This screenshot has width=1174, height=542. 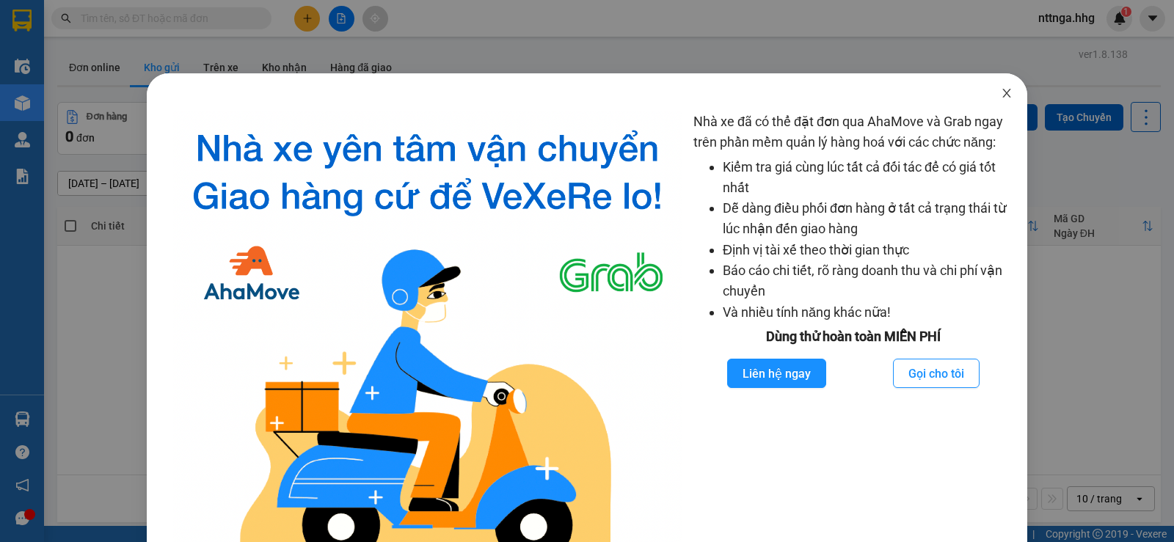 What do you see at coordinates (867, 219) in the screenshot?
I see `li: Dễ dàng điều phối đơn hàng ở tất cả trạng thái từ lúc nhận đến giao hàng` at bounding box center [867, 219].